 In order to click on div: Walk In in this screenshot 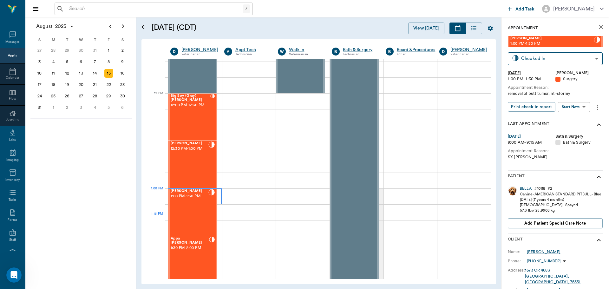, I will do `click(306, 50)`.